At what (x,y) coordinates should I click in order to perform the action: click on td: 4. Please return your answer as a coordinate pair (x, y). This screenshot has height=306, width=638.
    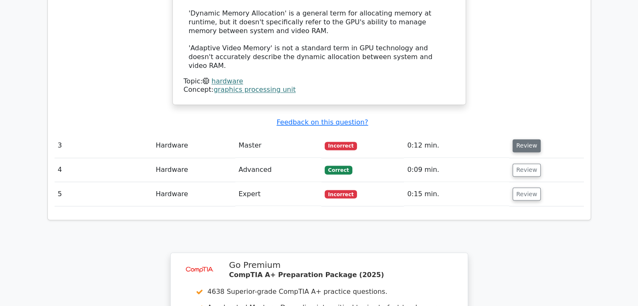
    Looking at the image, I should click on (104, 170).